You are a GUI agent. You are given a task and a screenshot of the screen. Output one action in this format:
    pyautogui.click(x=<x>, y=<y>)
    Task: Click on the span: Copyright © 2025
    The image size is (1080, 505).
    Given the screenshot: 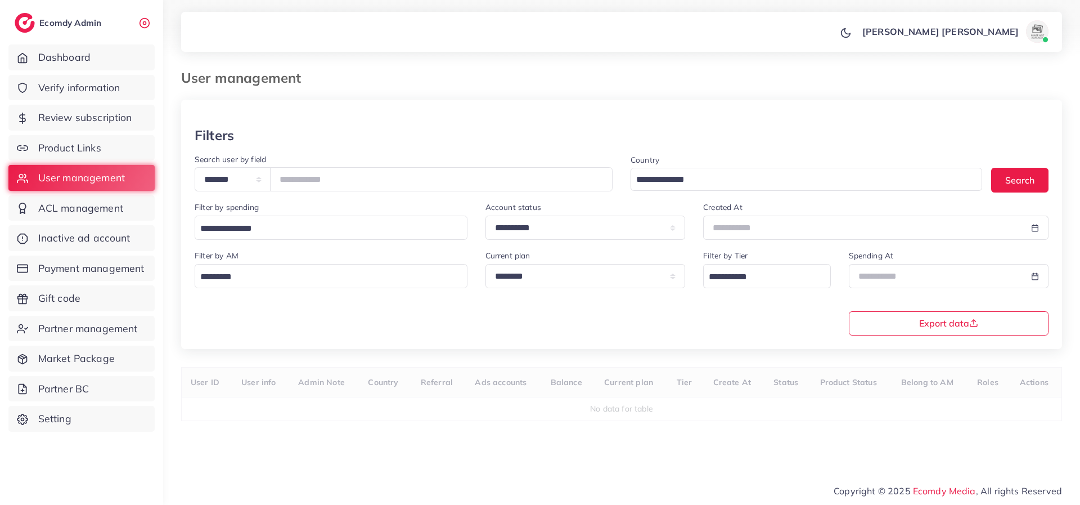 What is the action you would take?
    pyautogui.click(x=948, y=491)
    